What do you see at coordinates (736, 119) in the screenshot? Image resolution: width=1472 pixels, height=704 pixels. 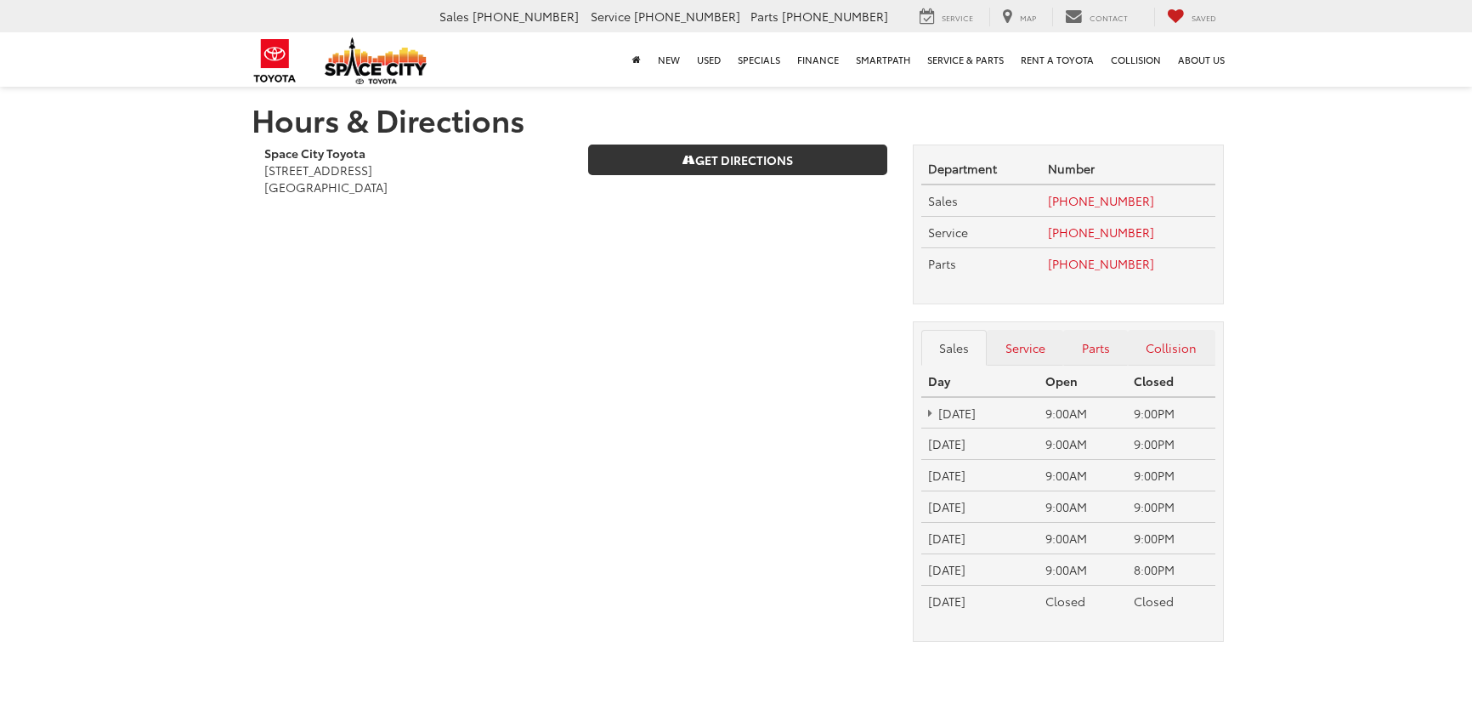 I see `h1: Hours & Directions` at bounding box center [736, 119].